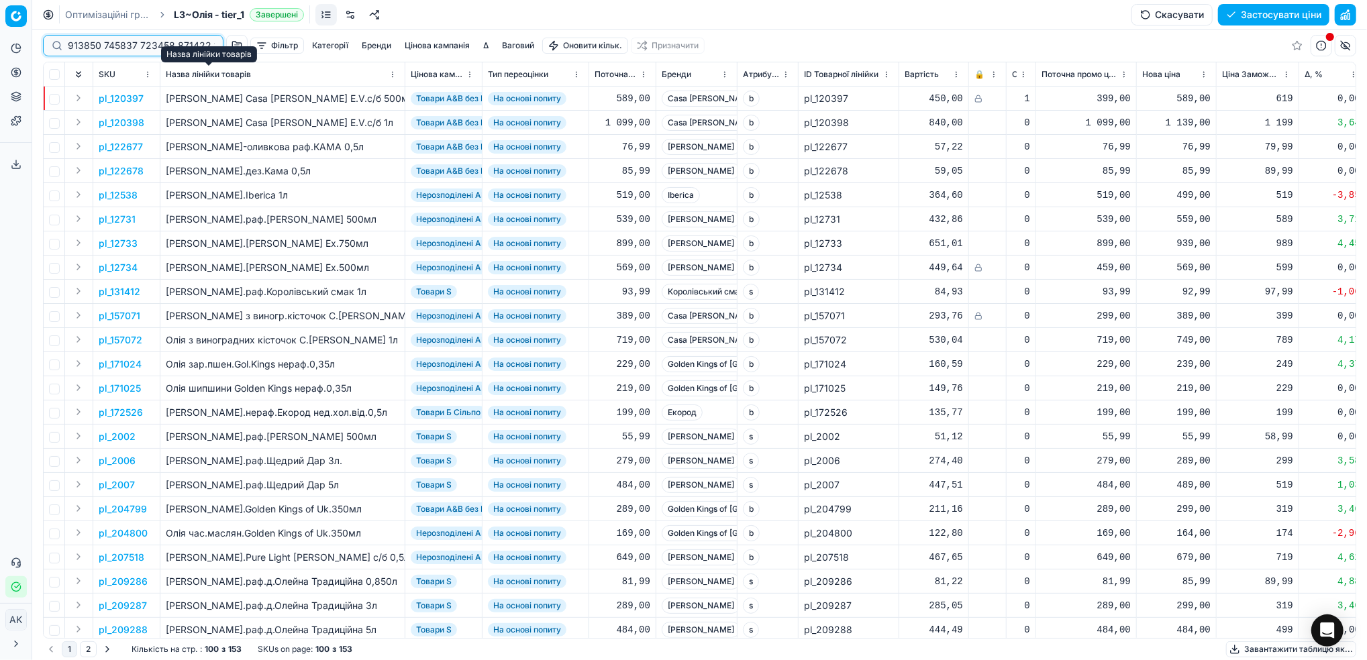 This screenshot has width=1367, height=660. I want to click on div: 219,00, so click(622, 389).